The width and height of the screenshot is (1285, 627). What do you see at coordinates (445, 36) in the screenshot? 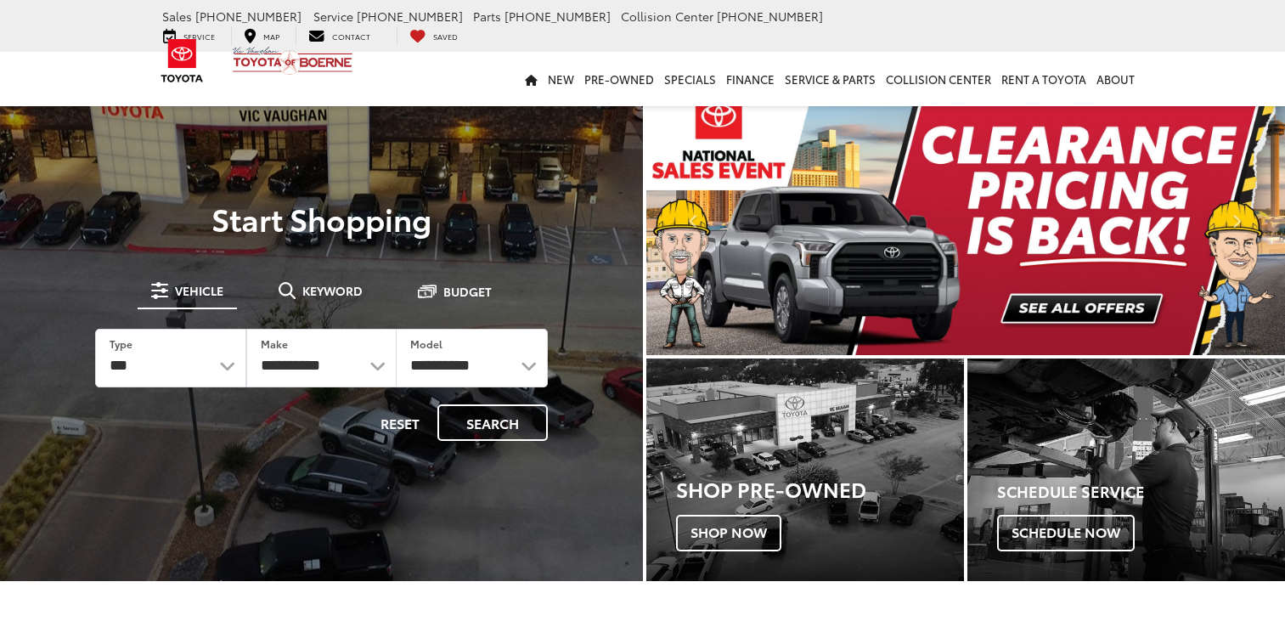
I see `span: Saved` at bounding box center [445, 36].